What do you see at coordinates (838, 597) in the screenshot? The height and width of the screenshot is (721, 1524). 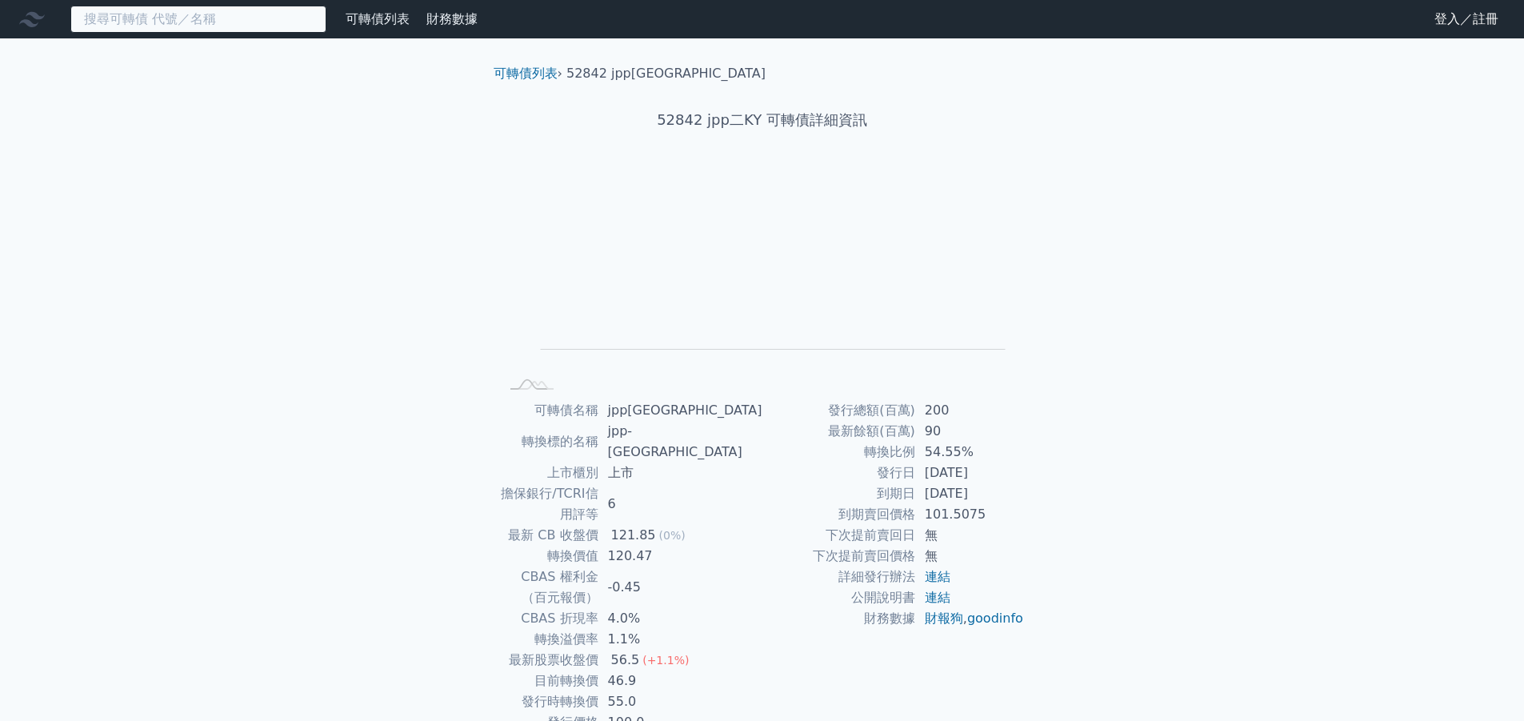 I see `td: 公開說明書` at bounding box center [838, 597].